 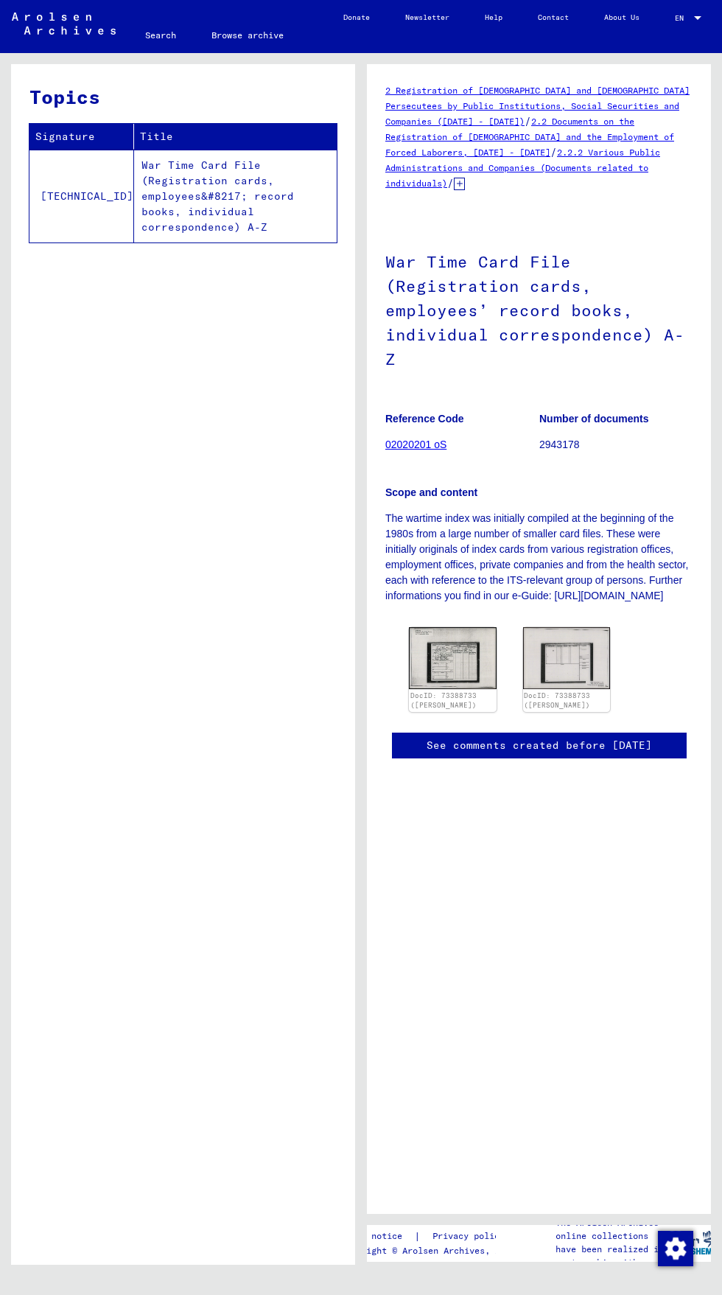 What do you see at coordinates (235, 136) in the screenshot?
I see `th: Title` at bounding box center [235, 136].